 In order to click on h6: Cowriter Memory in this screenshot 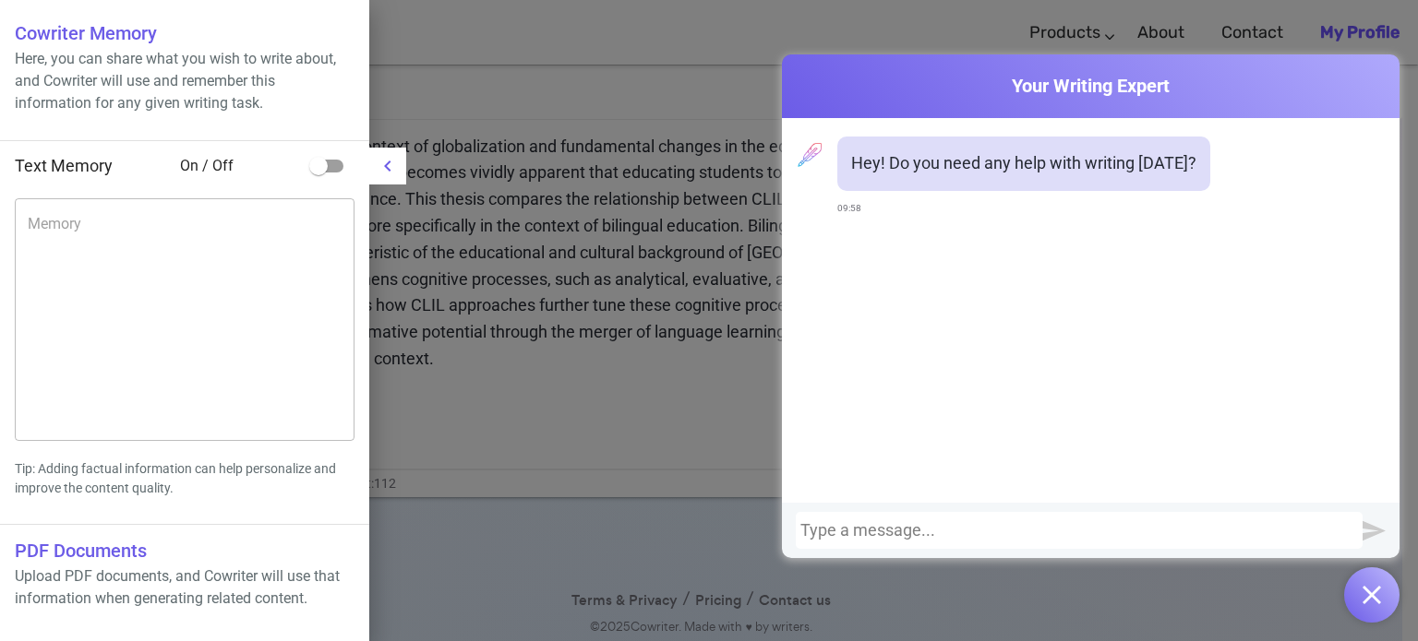, I will do `click(185, 33)`.